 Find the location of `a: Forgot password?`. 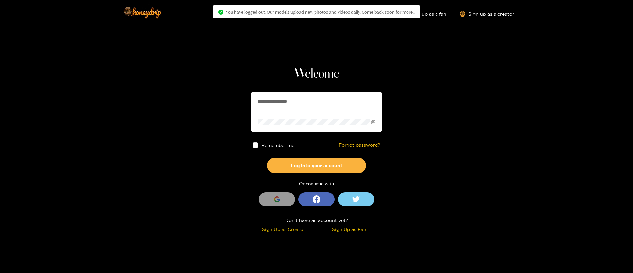

a: Forgot password? is located at coordinates (359, 145).